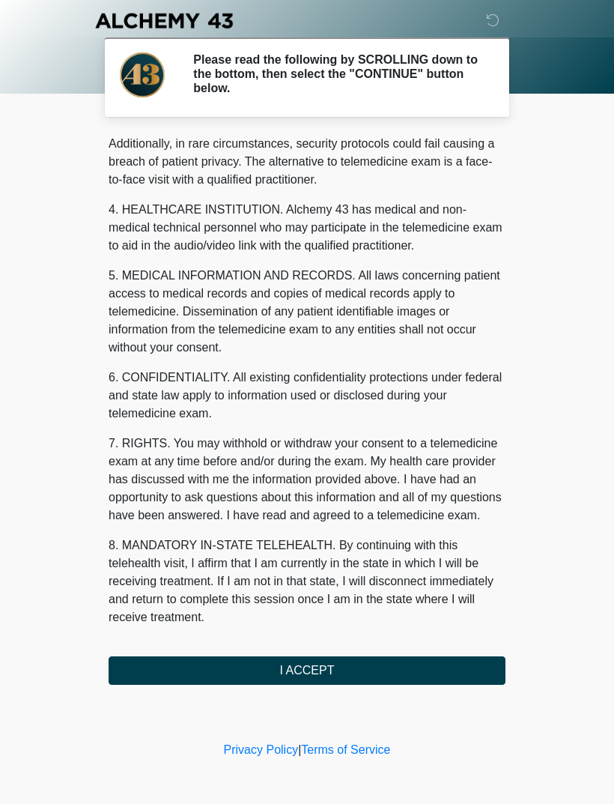  What do you see at coordinates (164, 20) in the screenshot?
I see `img: Alchemy 43 Logo` at bounding box center [164, 20].